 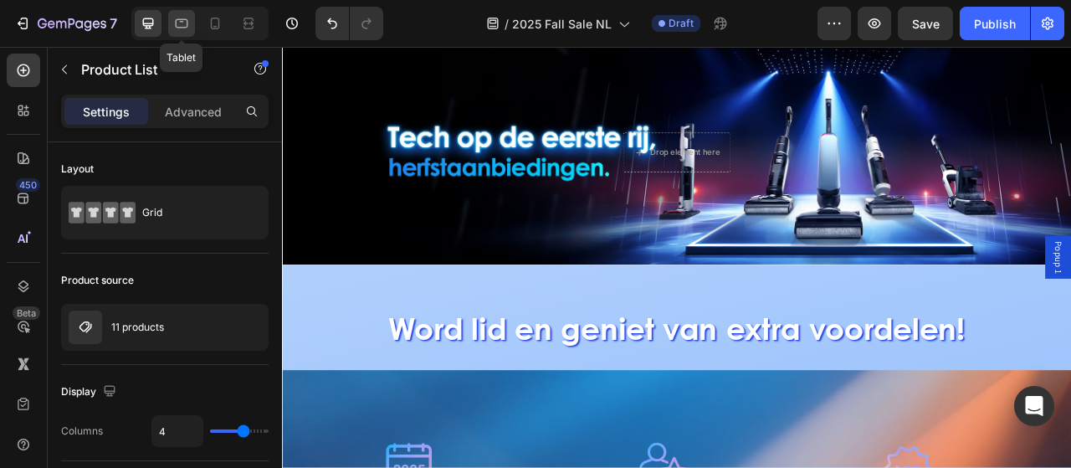 I want to click on div: Open Intercom Messenger, so click(x=1034, y=406).